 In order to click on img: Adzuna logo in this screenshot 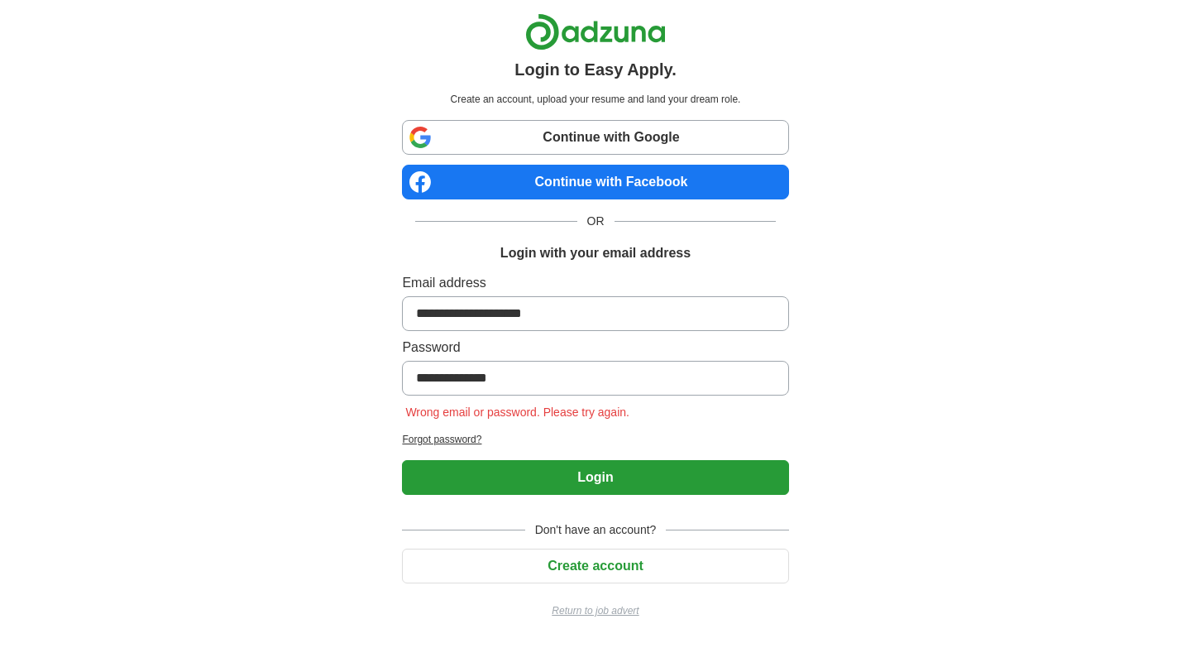, I will do `click(596, 31)`.